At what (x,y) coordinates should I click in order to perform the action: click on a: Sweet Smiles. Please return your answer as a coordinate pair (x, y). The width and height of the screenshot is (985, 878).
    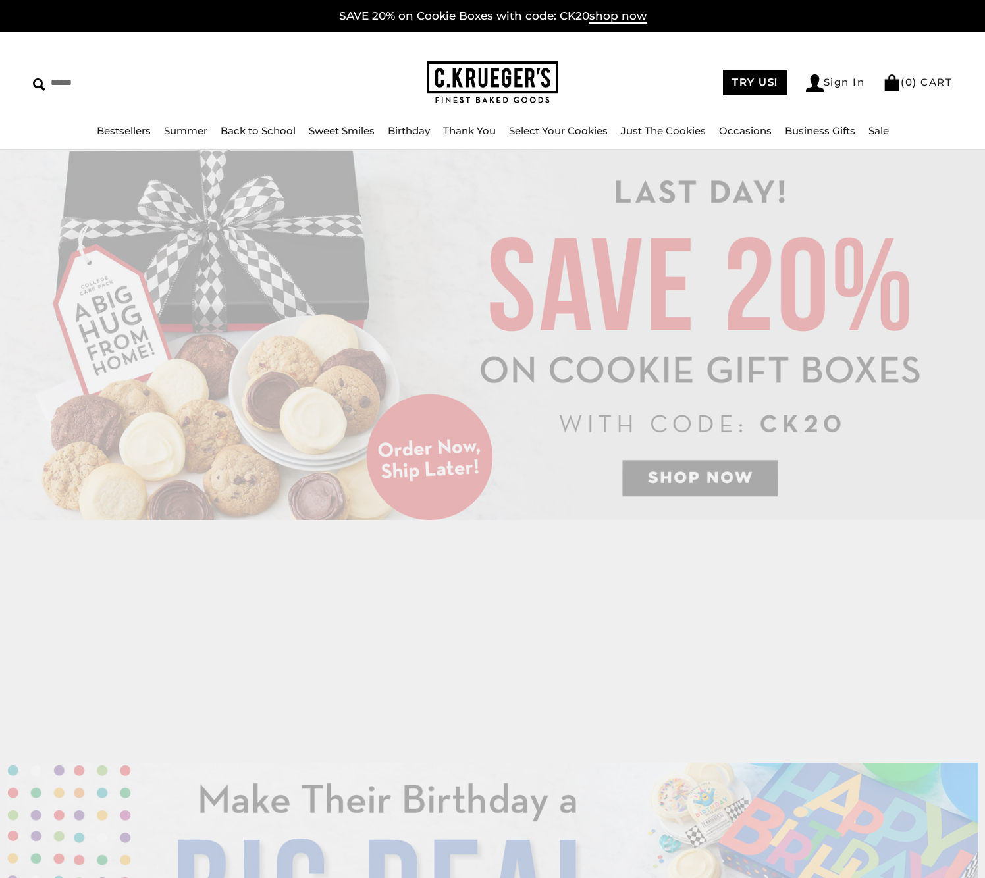
    Looking at the image, I should click on (342, 130).